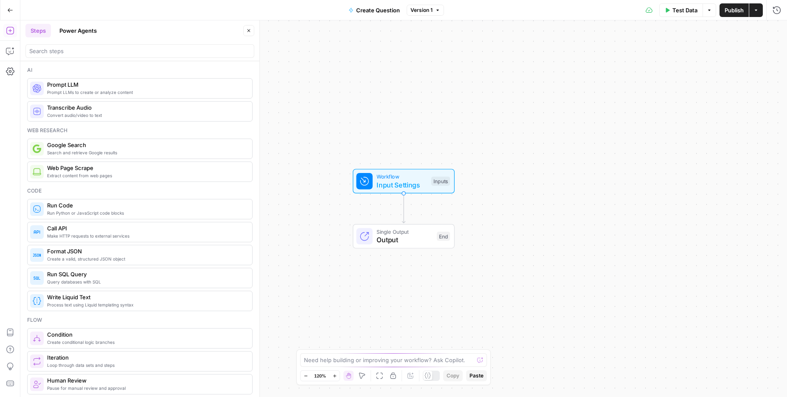 The width and height of the screenshot is (787, 397). I want to click on button: Publish, so click(734, 10).